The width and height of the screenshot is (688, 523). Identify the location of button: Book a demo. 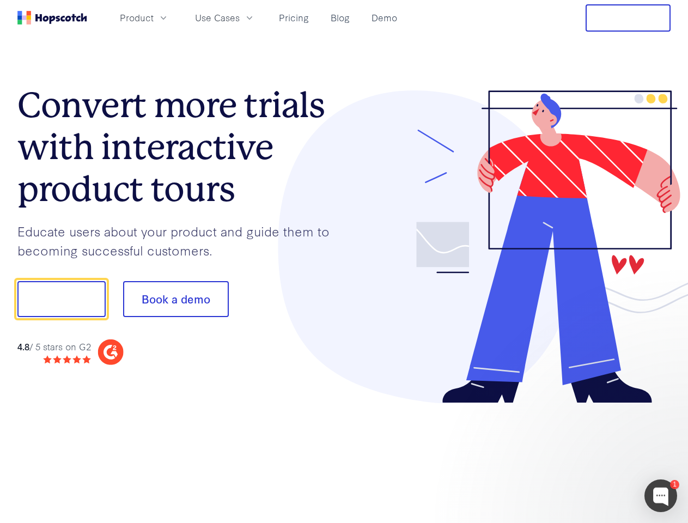
(176, 299).